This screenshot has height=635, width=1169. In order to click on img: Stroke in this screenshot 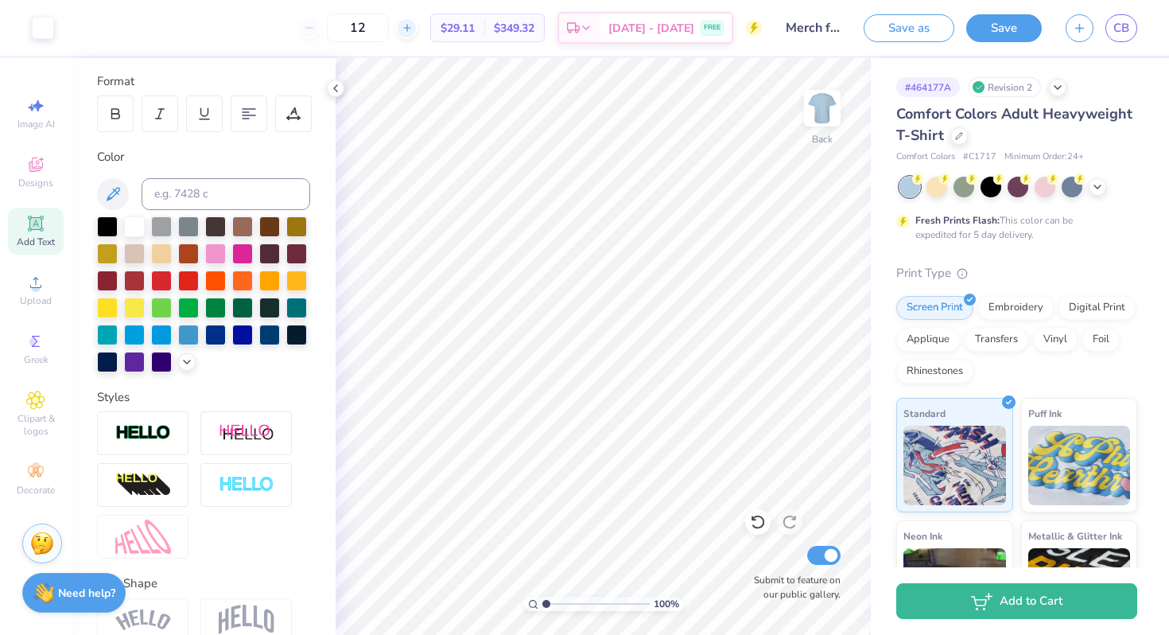, I will do `click(143, 433)`.